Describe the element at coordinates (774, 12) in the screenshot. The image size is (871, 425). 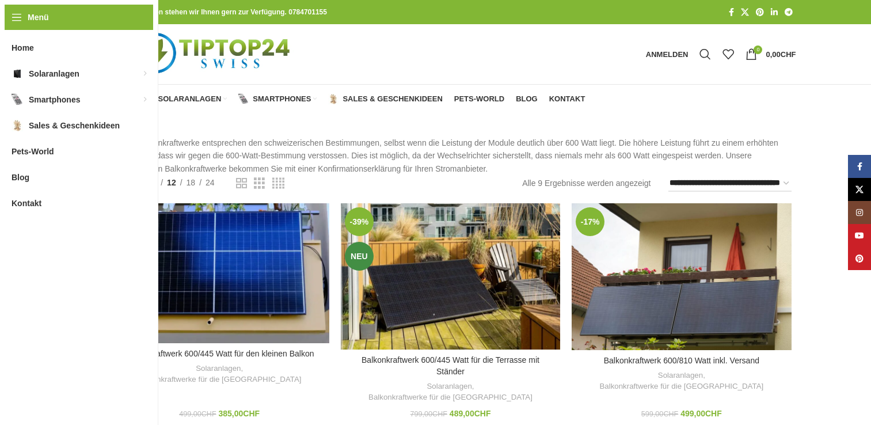
I see `a: LinkedIn Social Link` at that location.